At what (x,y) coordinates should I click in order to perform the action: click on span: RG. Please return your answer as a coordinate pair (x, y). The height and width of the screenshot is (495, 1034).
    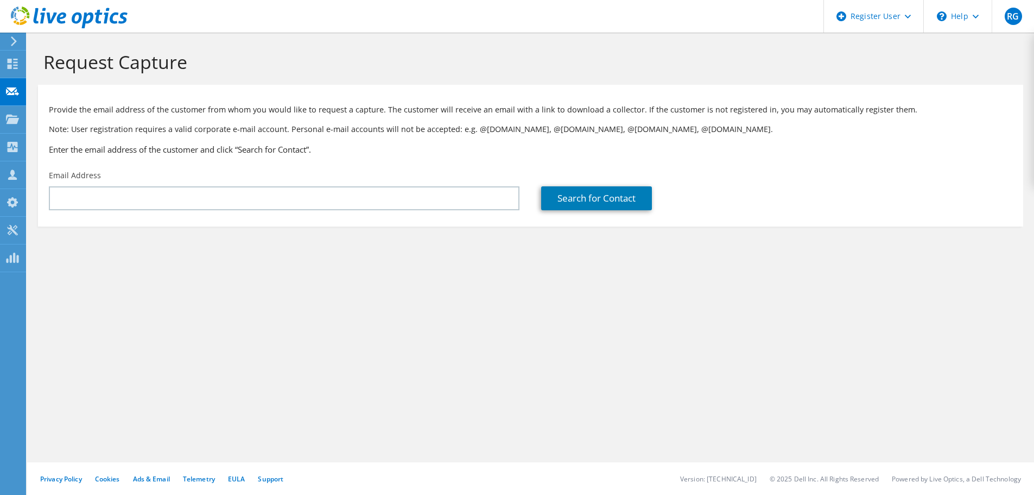
    Looking at the image, I should click on (1013, 16).